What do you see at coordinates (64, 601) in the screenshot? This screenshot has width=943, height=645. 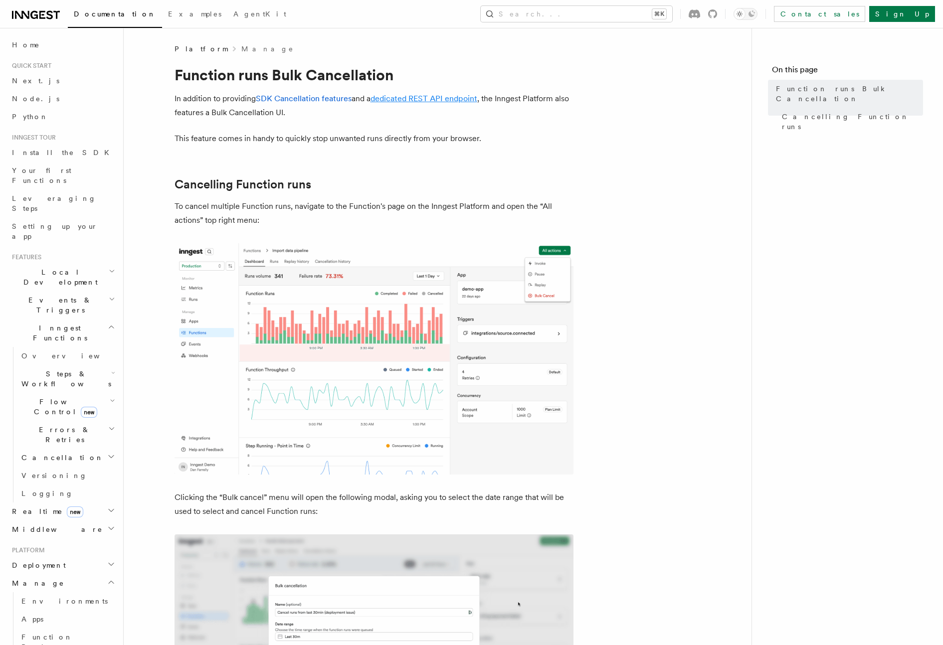 I see `span: Environments` at bounding box center [64, 601].